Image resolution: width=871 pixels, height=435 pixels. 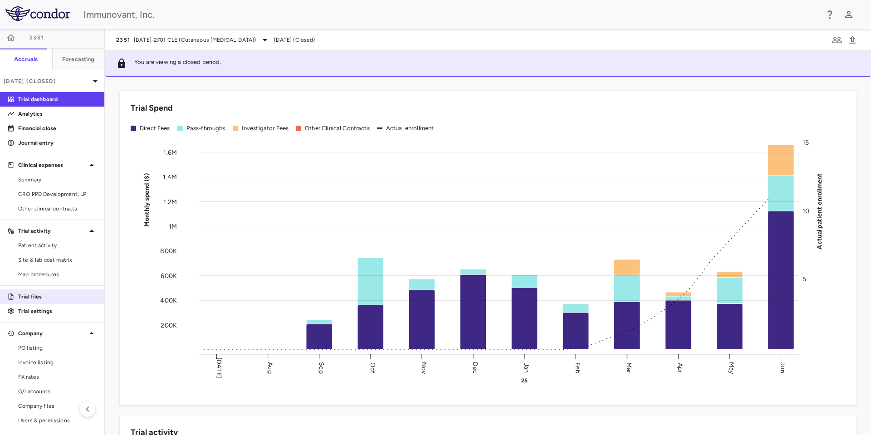 I want to click on tspan: Actual patient enrollment, so click(x=819, y=211).